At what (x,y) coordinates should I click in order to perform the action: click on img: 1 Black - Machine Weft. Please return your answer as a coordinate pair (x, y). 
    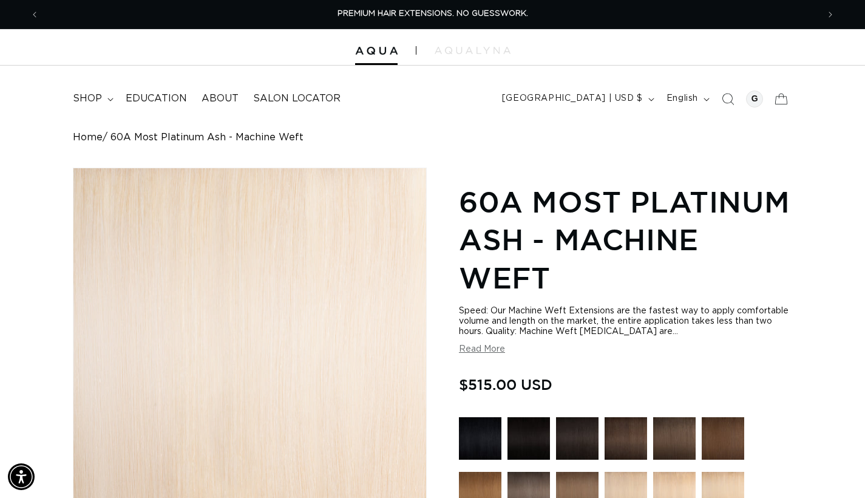
    Looking at the image, I should click on (480, 438).